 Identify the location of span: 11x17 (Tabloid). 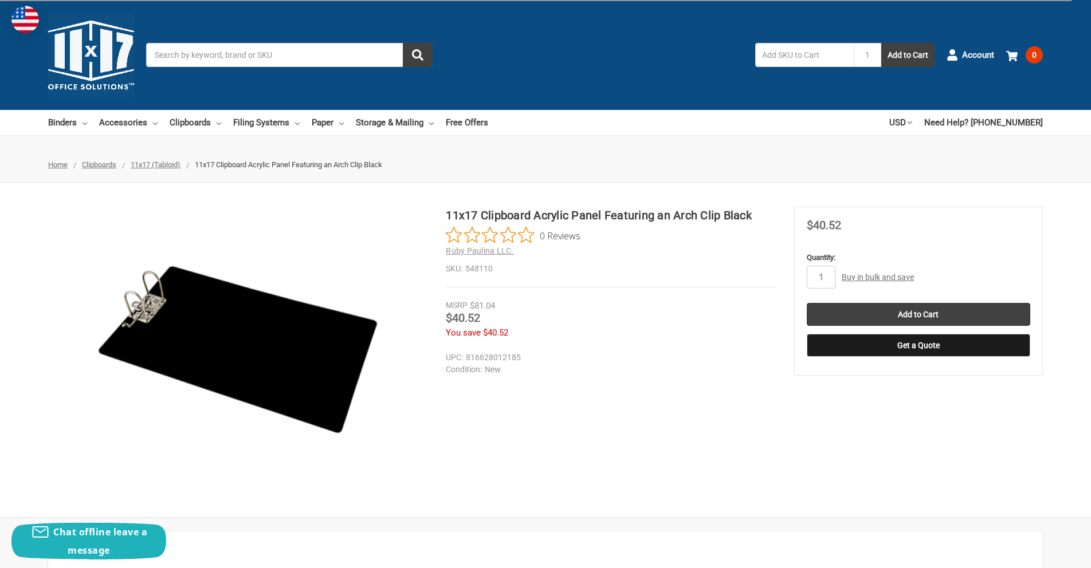
(155, 164).